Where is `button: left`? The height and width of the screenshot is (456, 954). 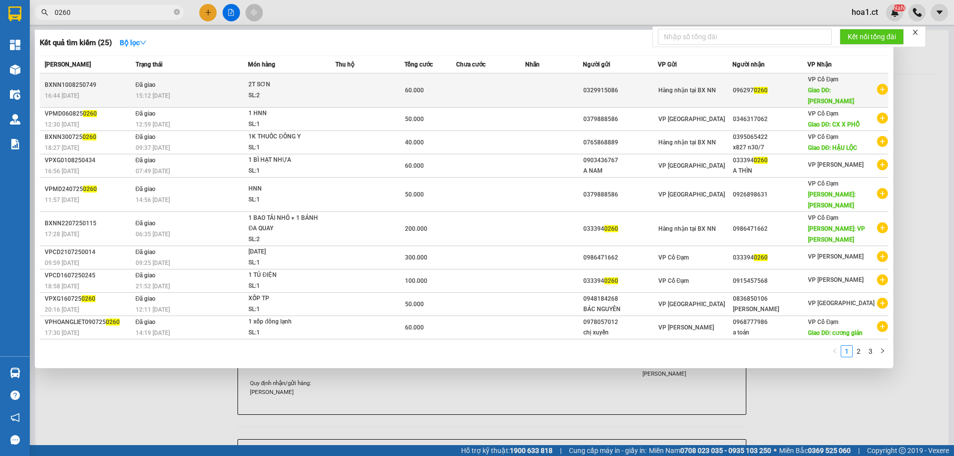
button: left is located at coordinates (834, 352).